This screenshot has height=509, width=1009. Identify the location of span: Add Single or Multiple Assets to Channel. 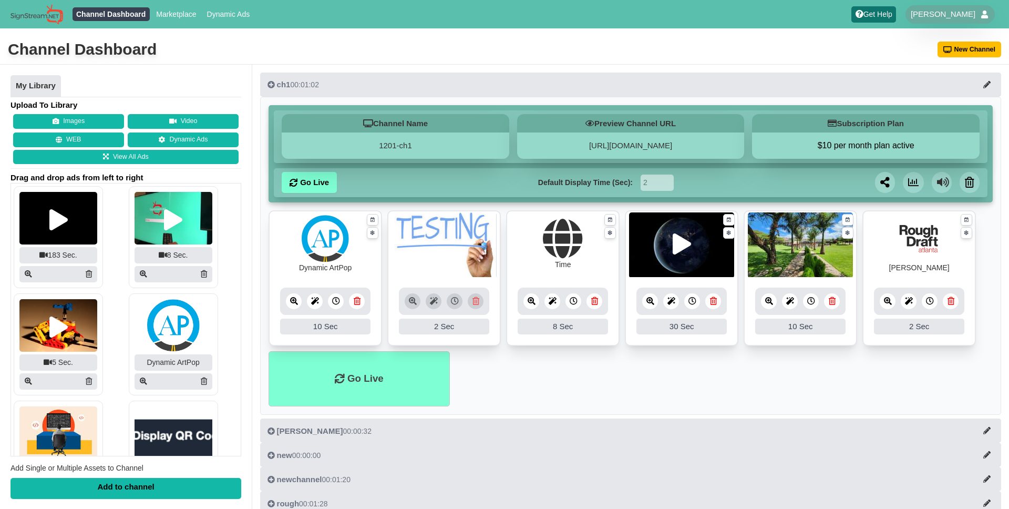
(77, 468).